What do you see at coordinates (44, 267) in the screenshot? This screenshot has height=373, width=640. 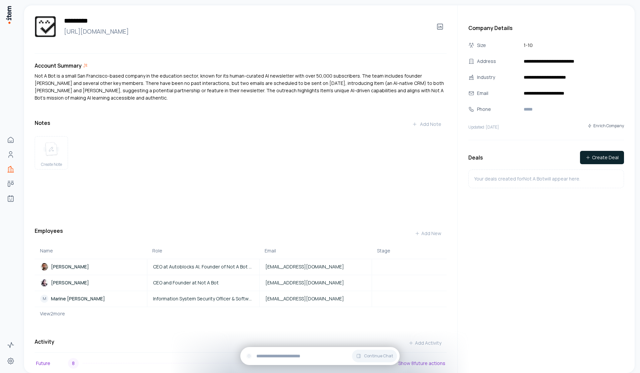 I see `img: Haroon Choudery` at bounding box center [44, 267].